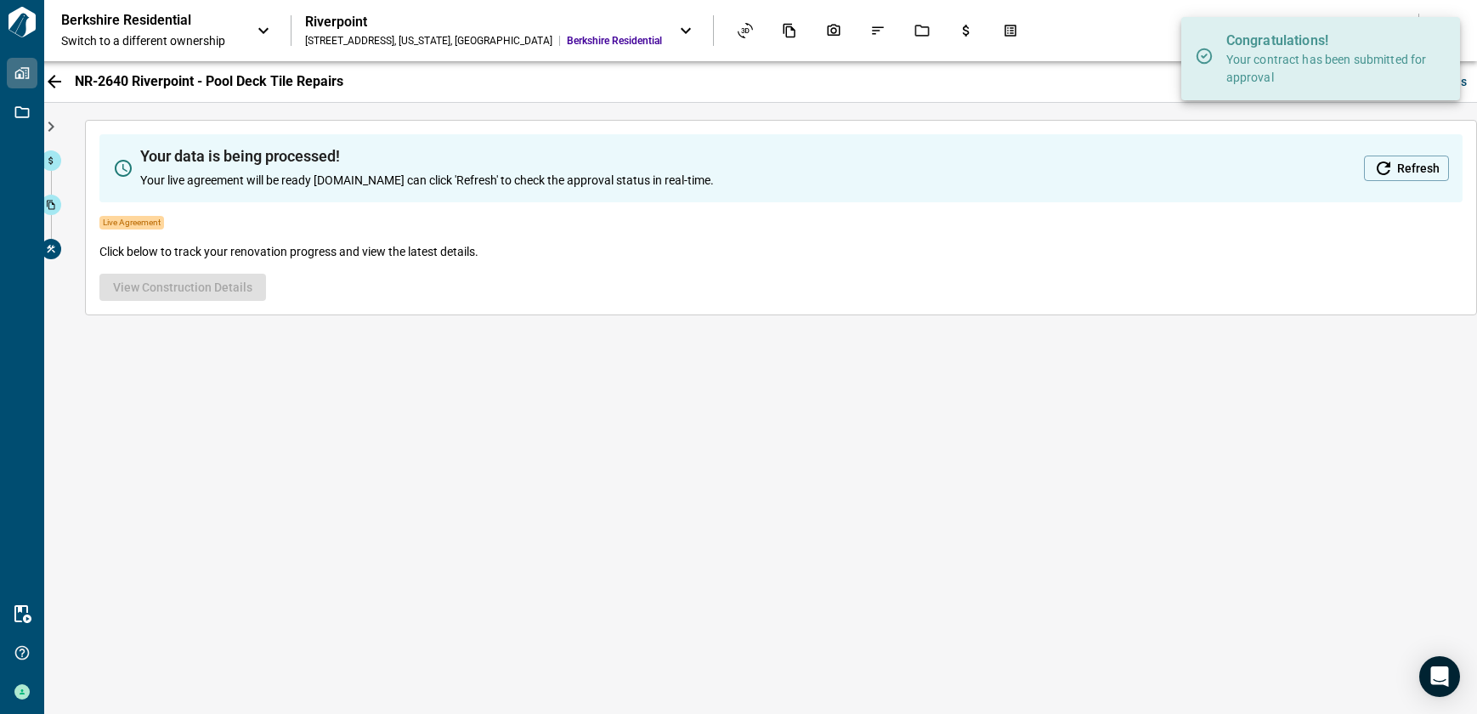  I want to click on p: Your contract has been submitted for approval, so click(1328, 69).